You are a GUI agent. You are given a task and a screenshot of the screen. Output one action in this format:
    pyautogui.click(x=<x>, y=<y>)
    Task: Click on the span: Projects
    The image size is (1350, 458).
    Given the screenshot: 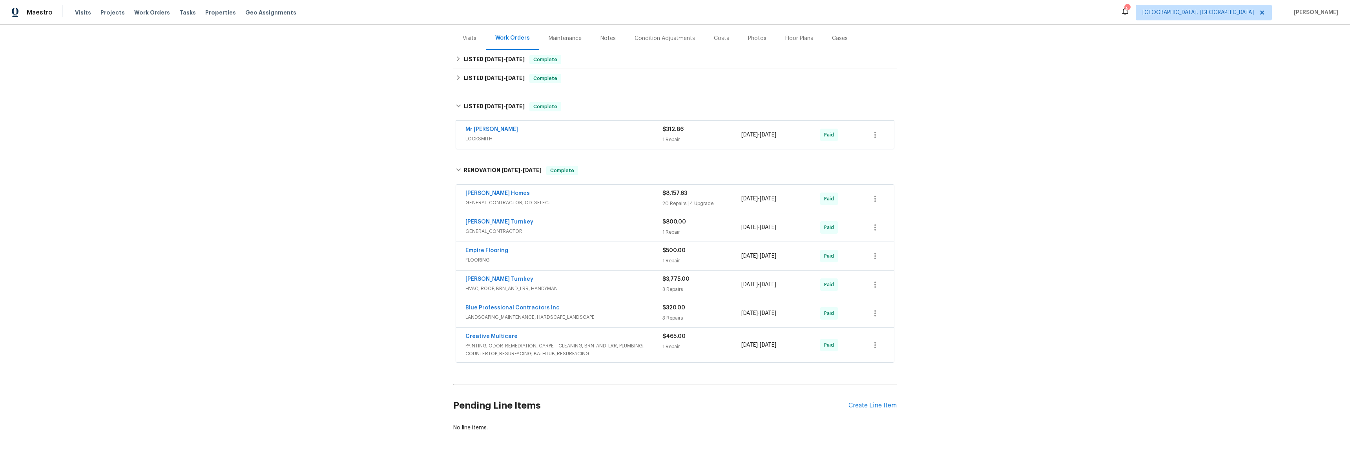 What is the action you would take?
    pyautogui.click(x=113, y=13)
    